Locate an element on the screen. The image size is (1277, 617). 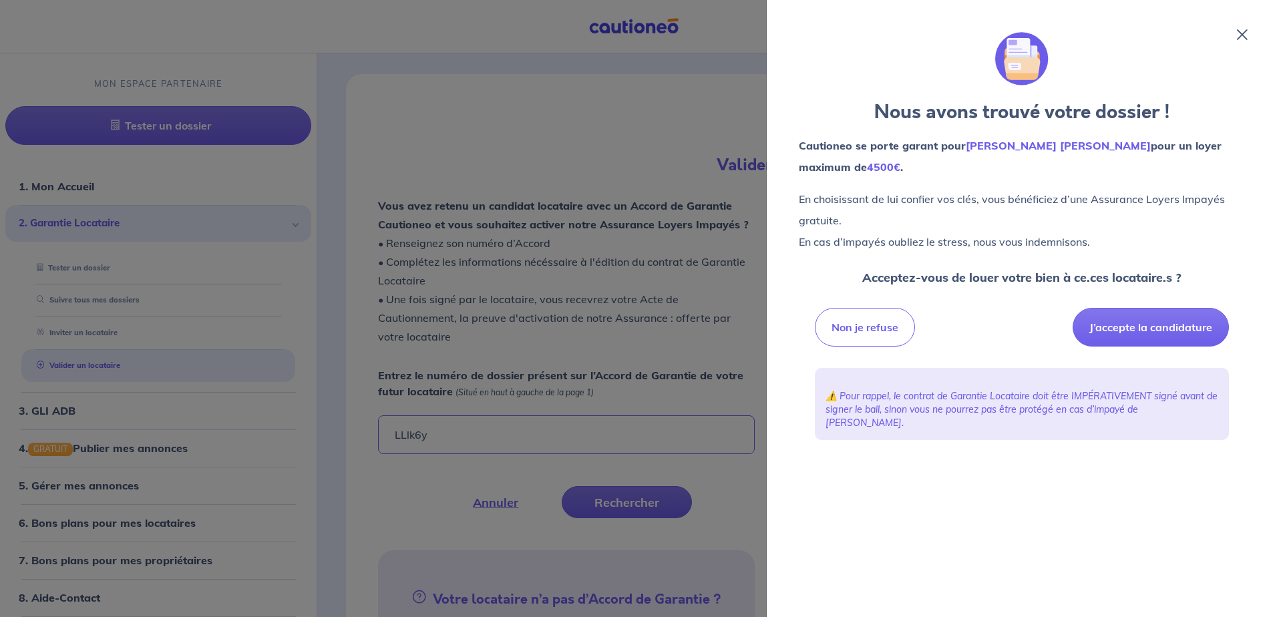
em: 4500€ is located at coordinates (884, 167).